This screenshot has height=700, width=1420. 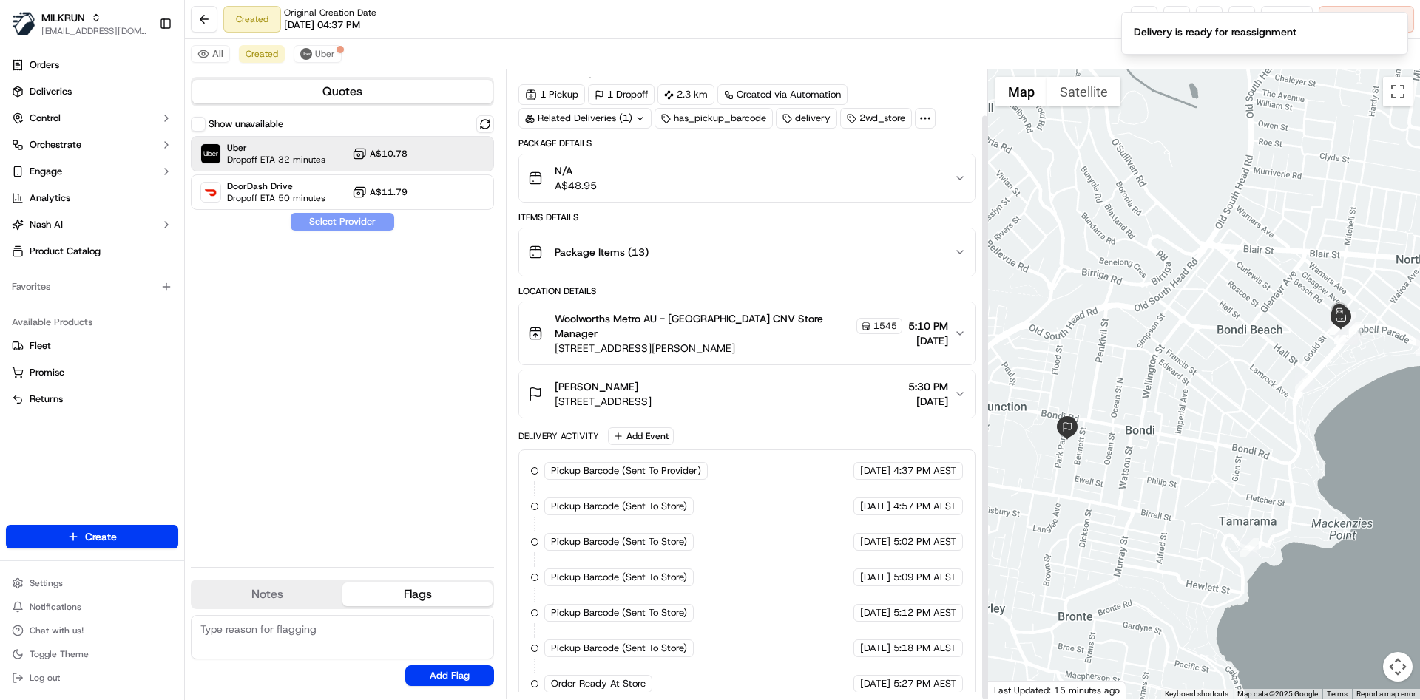 What do you see at coordinates (211, 154) in the screenshot?
I see `img: Uber` at bounding box center [211, 154].